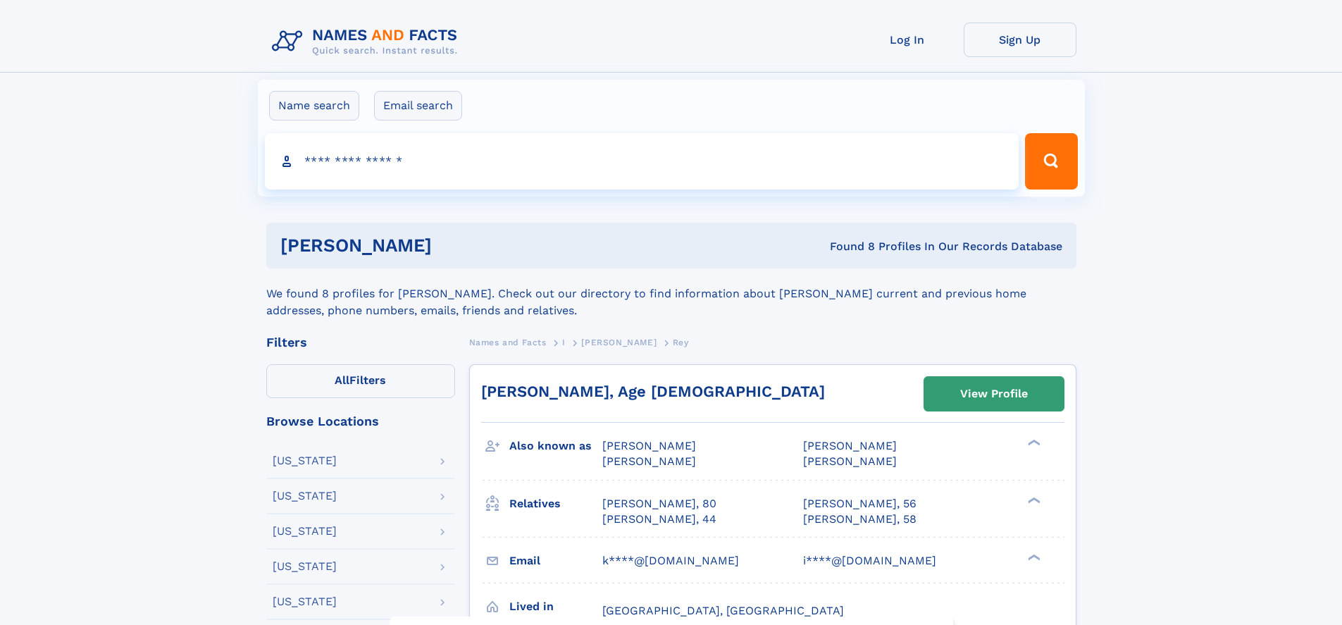  What do you see at coordinates (361, 381) in the screenshot?
I see `label: Filters` at bounding box center [361, 381].